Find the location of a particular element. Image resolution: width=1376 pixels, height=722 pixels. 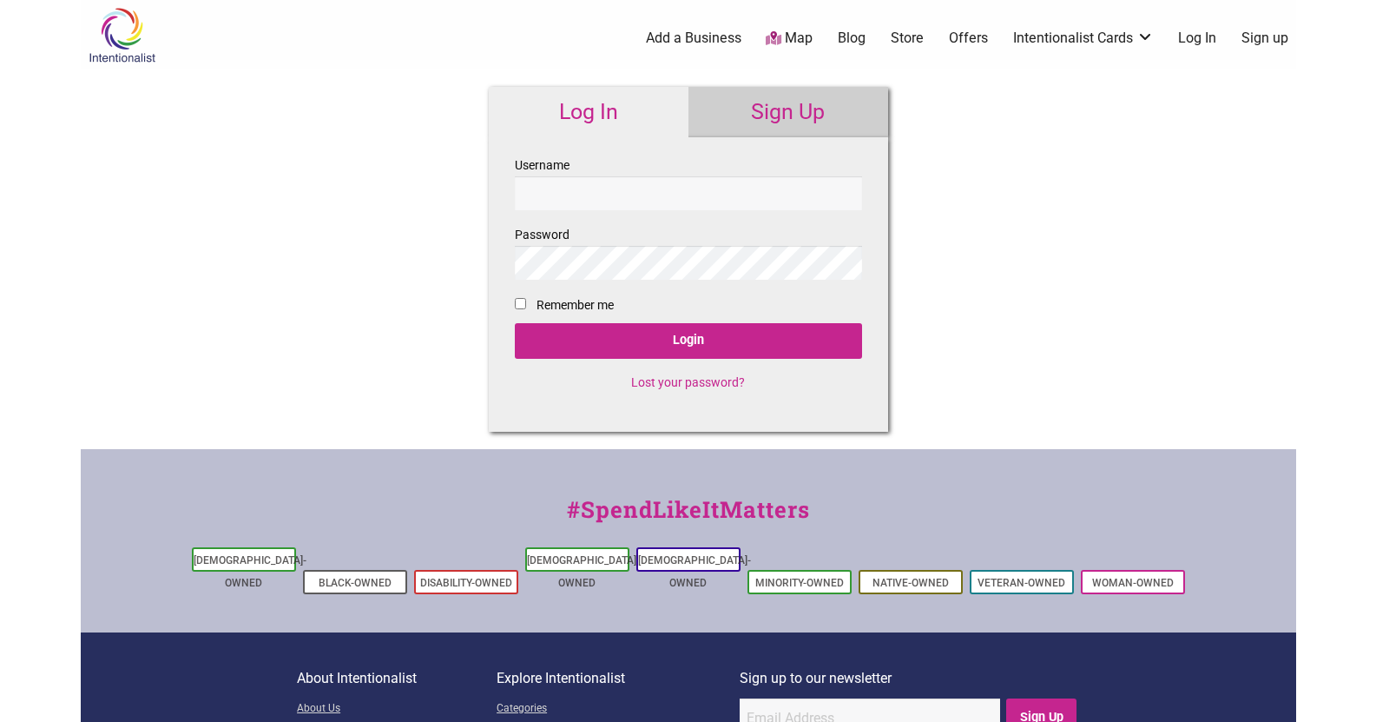

li: Intentionalist Cards is located at coordinates (1084, 38).